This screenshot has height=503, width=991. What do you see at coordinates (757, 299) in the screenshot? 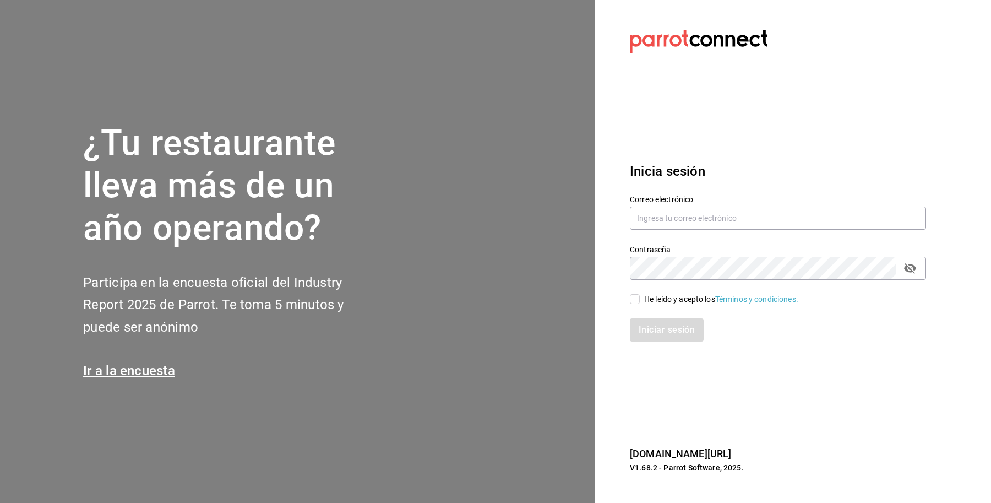
I see `a: Términos y condiciones.` at bounding box center [757, 299].